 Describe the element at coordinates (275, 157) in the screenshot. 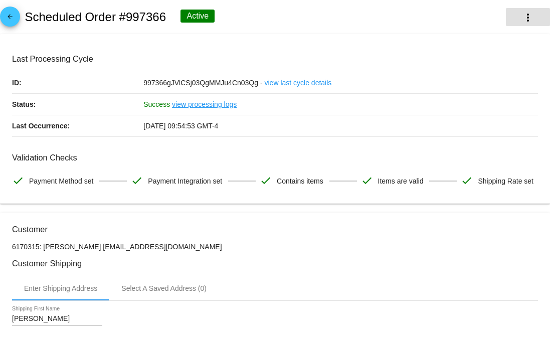

I see `h3: Validation Checks` at that location.